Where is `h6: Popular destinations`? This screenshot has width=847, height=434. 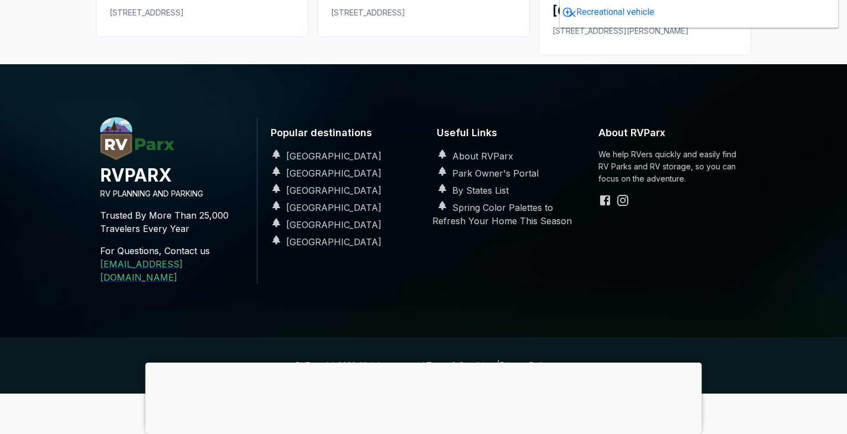
h6: Popular destinations is located at coordinates (341, 133).